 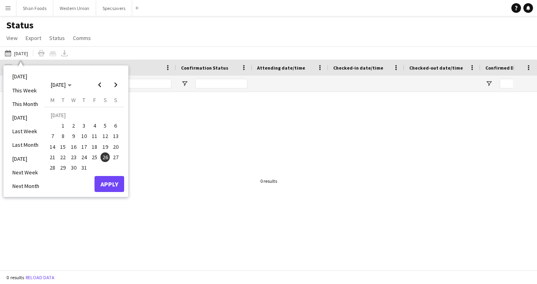 What do you see at coordinates (8, 68) in the screenshot?
I see `input: Column with Header Selection` at bounding box center [8, 68].